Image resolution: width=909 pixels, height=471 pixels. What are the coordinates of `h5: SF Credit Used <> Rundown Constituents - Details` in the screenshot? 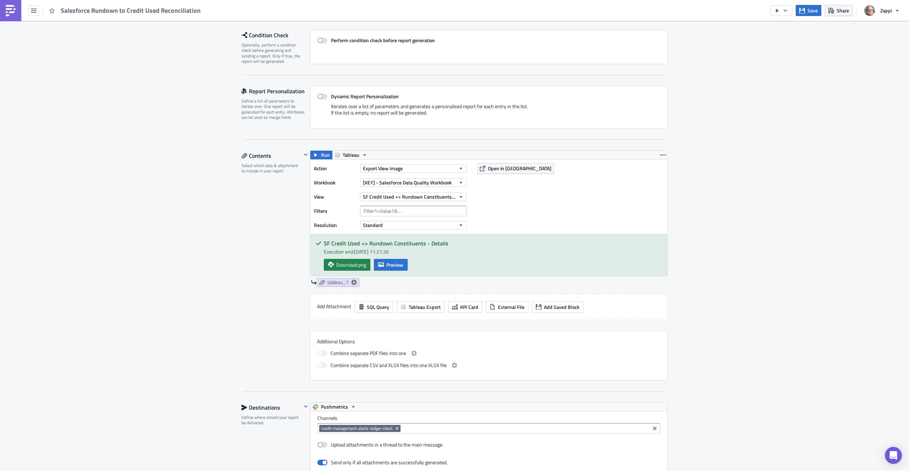 It's located at (493, 243).